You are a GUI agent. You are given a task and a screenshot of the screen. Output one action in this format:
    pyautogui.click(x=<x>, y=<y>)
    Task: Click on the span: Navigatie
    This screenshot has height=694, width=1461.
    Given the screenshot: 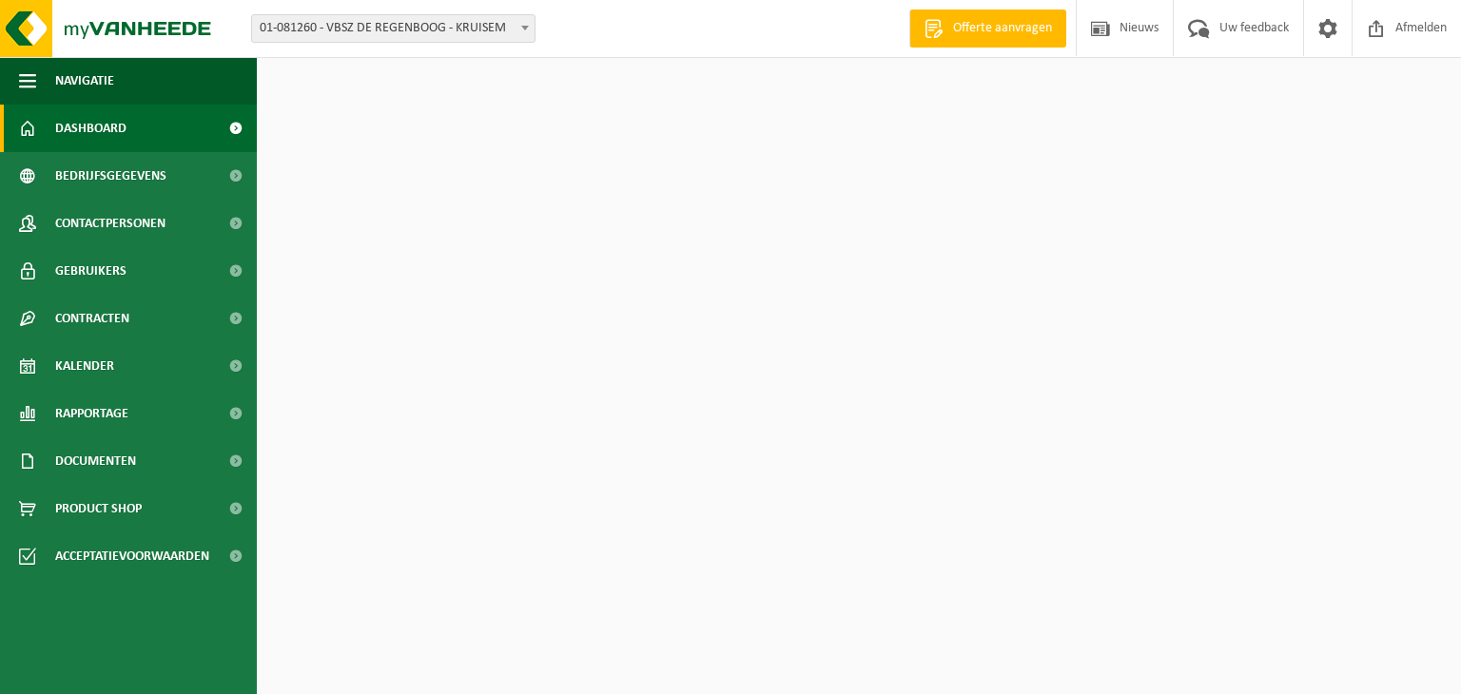 What is the action you would take?
    pyautogui.click(x=85, y=81)
    